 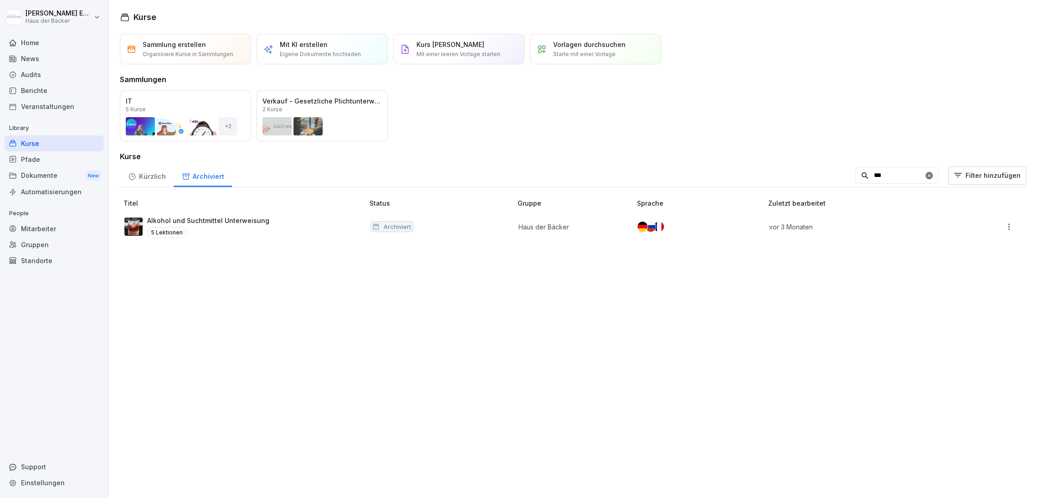 What do you see at coordinates (304, 44) in the screenshot?
I see `p: Mit KI erstellen` at bounding box center [304, 44].